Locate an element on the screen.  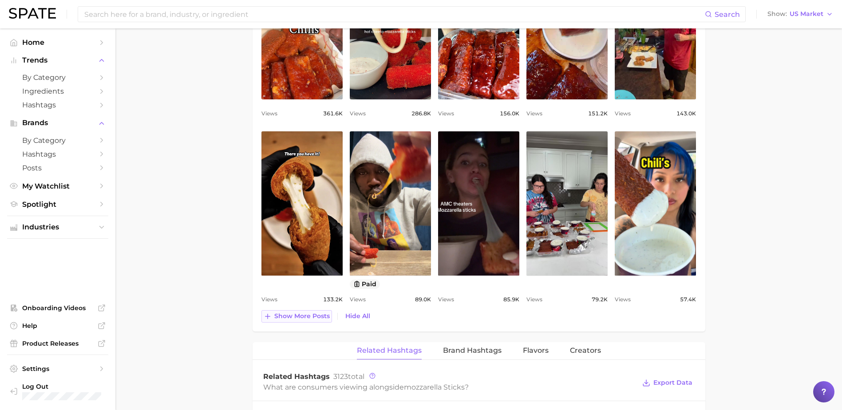
button: Trends is located at coordinates (58, 60).